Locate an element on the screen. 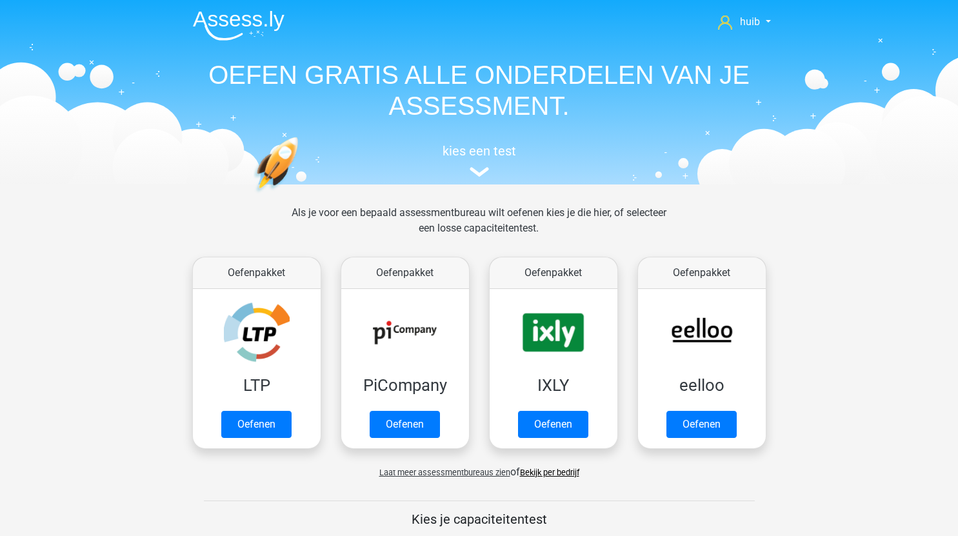 The width and height of the screenshot is (958, 536). h5: kies een test is located at coordinates (479, 151).